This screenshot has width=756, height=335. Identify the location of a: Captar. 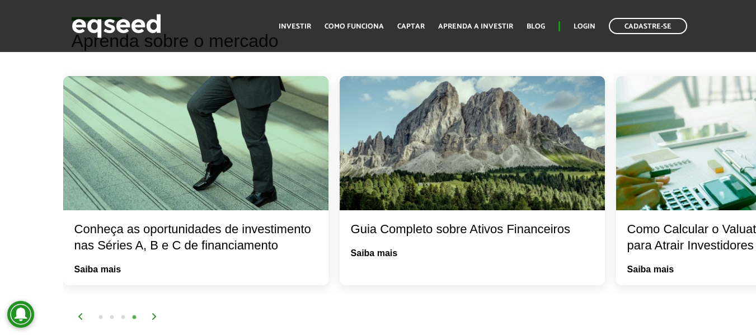
(411, 26).